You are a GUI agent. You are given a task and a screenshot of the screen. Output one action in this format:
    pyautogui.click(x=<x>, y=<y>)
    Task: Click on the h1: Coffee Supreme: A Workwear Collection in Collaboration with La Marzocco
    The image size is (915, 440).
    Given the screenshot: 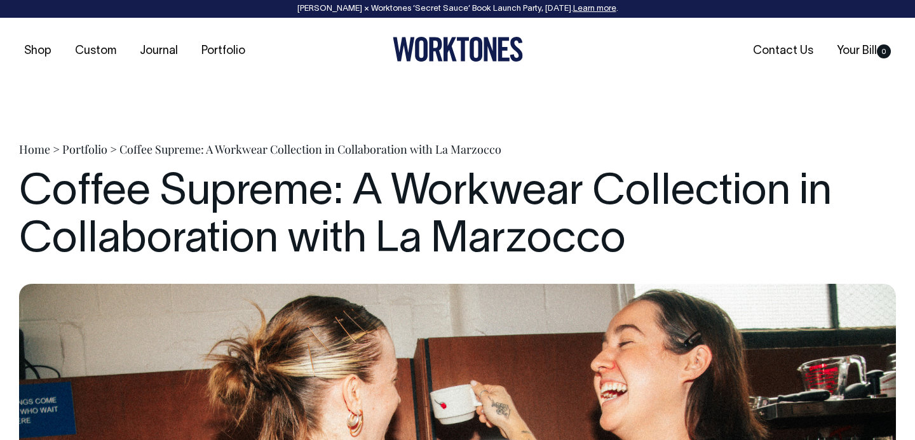 What is the action you would take?
    pyautogui.click(x=457, y=217)
    